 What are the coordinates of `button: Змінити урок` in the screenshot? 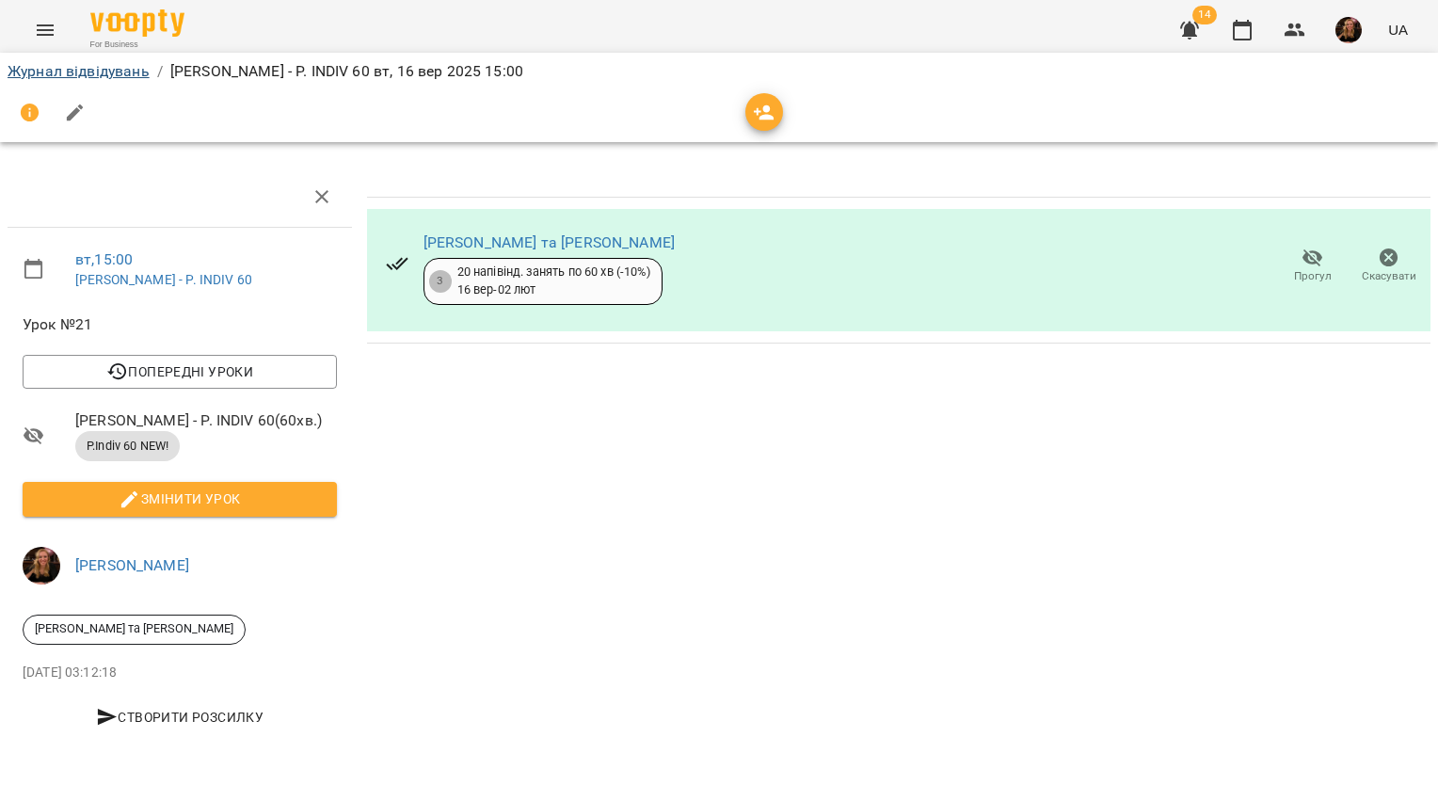 It's located at (180, 499).